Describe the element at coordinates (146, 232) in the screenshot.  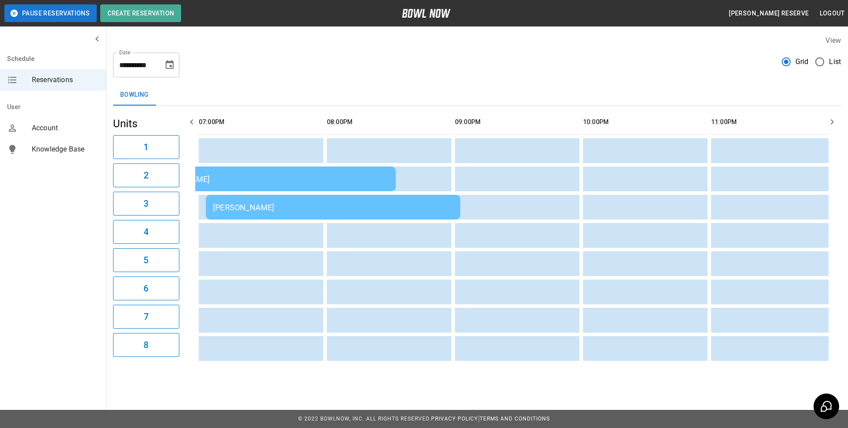
I see `h6: 4` at that location.